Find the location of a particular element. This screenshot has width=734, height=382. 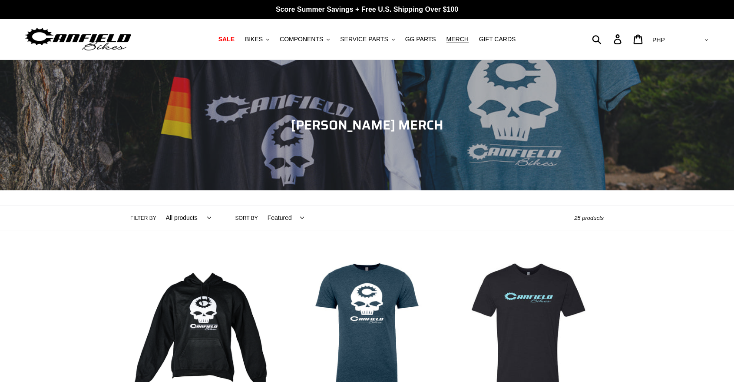

input: Search is located at coordinates (608, 39).